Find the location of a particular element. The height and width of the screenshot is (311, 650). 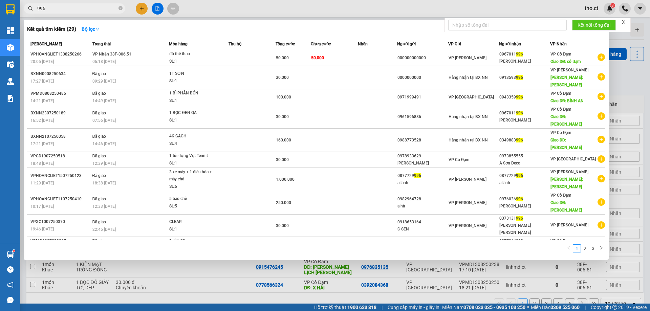

div: 0918653164 is located at coordinates (423, 222).